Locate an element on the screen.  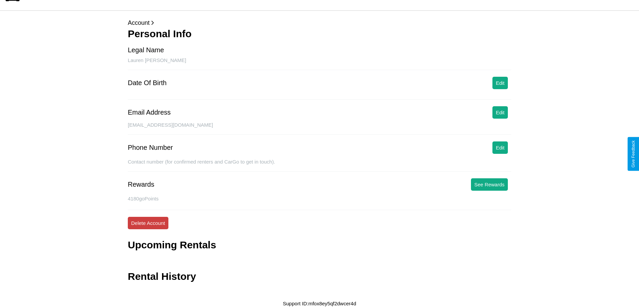
div: Contact number (for confirmed renters and CarGo to get in touch). is located at coordinates (319, 165).